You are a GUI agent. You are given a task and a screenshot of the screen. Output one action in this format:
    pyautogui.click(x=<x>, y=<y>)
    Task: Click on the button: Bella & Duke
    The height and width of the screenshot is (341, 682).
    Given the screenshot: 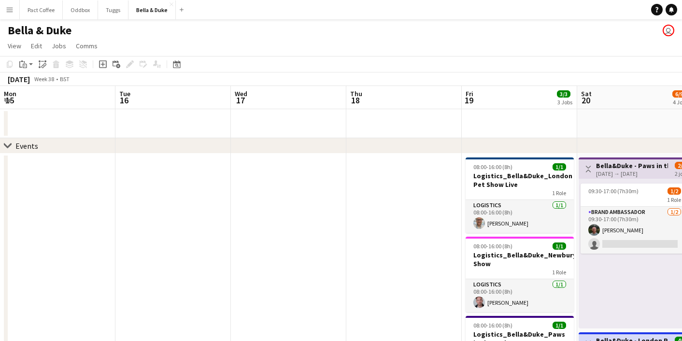 What is the action you would take?
    pyautogui.click(x=152, y=10)
    